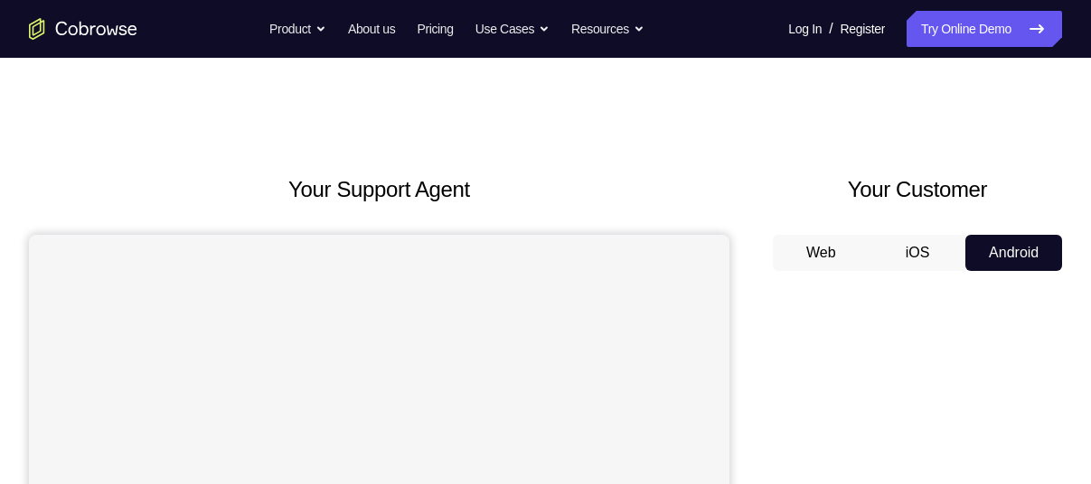 Image resolution: width=1091 pixels, height=484 pixels. I want to click on h2: Your Support Agent, so click(379, 190).